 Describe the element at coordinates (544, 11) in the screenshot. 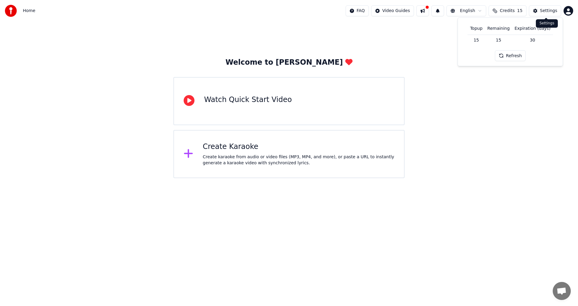

I see `button: Settings` at that location.